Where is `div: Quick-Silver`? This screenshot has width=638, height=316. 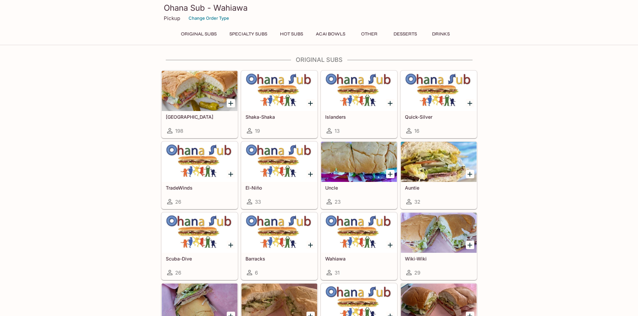
div: Quick-Silver is located at coordinates (439, 91).